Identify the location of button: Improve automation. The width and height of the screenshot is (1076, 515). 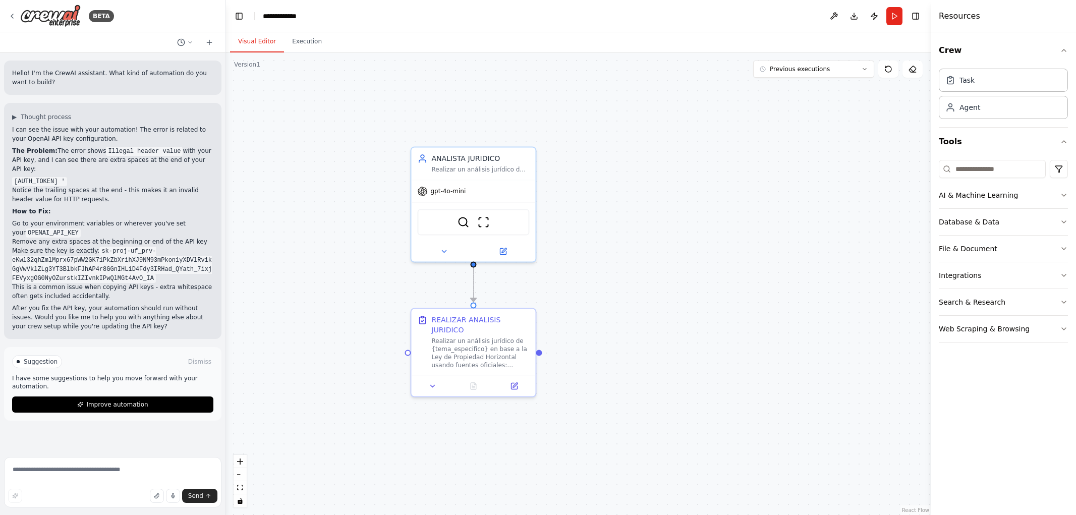
(113, 405).